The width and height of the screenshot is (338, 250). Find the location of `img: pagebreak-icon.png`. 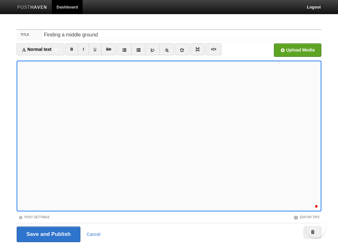

img: pagebreak-icon.png is located at coordinates (197, 49).